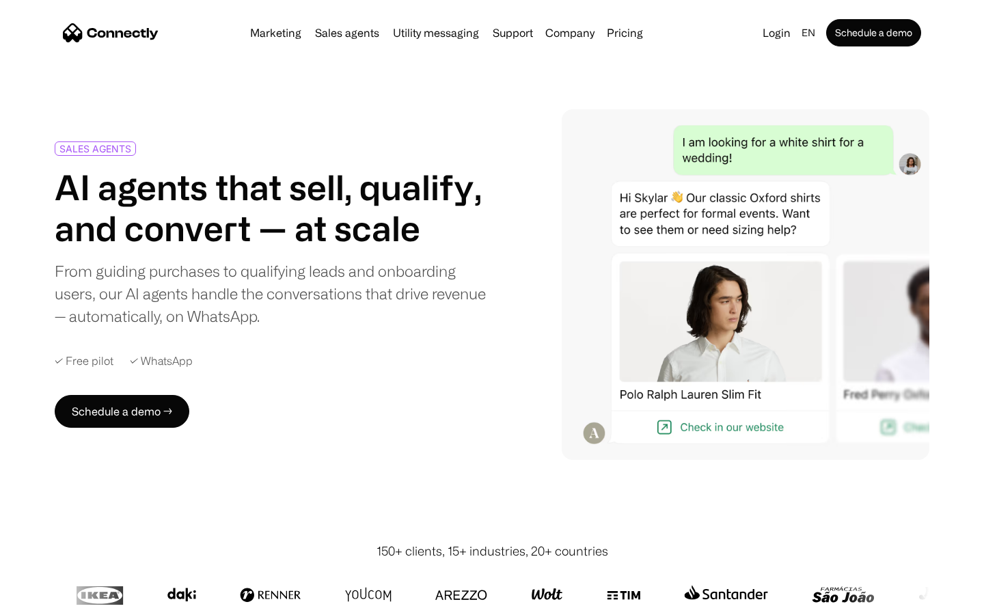 This screenshot has height=615, width=984. Describe the element at coordinates (55, 600) in the screenshot. I see `ul: Language list` at that location.